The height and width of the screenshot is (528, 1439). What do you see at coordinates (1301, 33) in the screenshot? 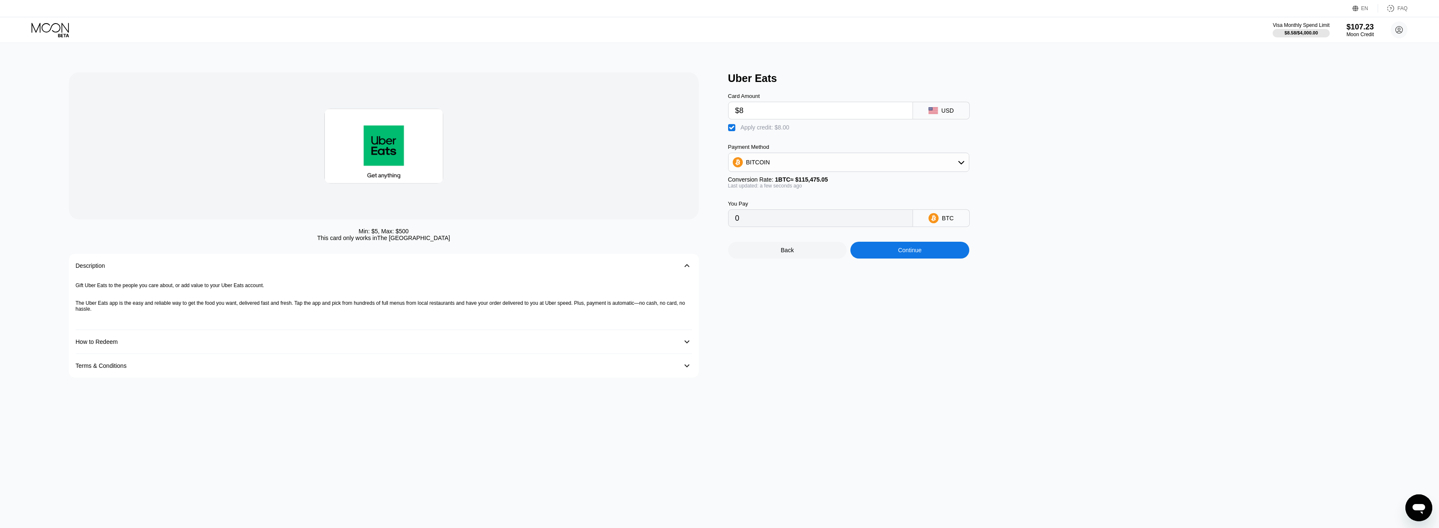
I see `div: $8.58 / $4,000.00` at bounding box center [1301, 33].